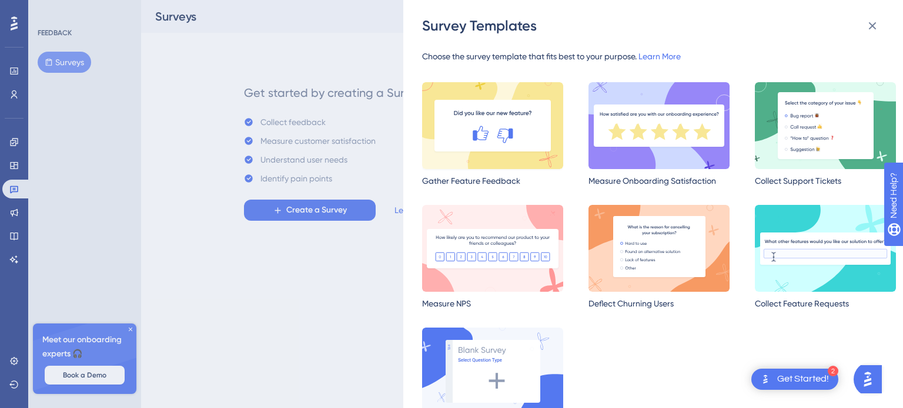 The image size is (903, 408). Describe the element at coordinates (492, 304) in the screenshot. I see `div: Measure NPS` at that location.